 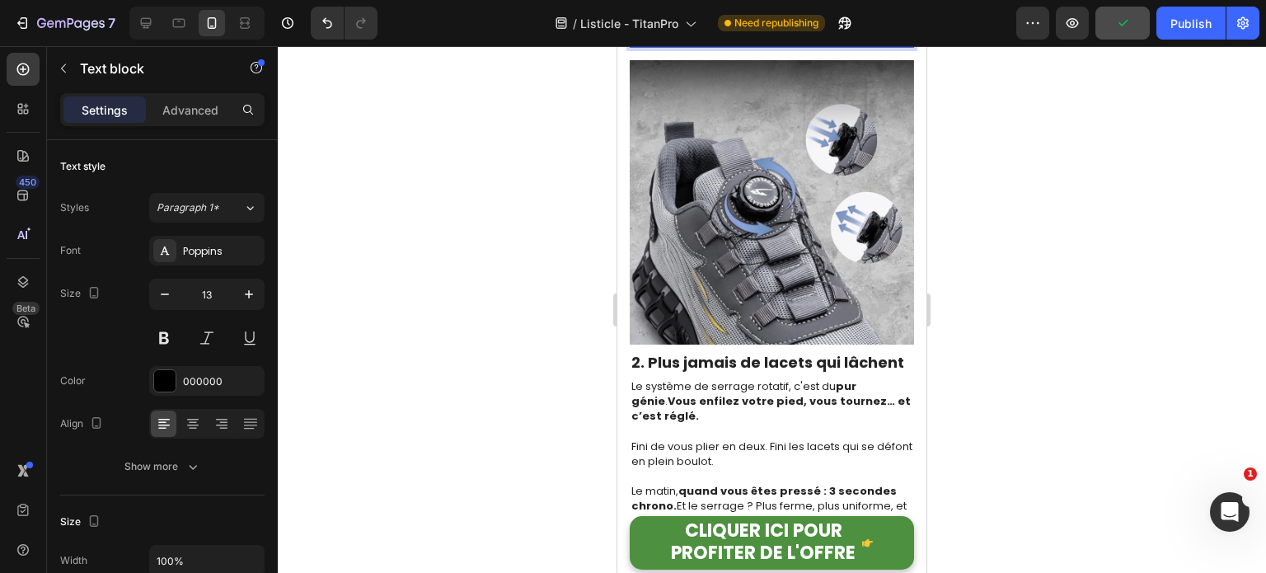 I want to click on span: Paragraph 1*, so click(x=188, y=208).